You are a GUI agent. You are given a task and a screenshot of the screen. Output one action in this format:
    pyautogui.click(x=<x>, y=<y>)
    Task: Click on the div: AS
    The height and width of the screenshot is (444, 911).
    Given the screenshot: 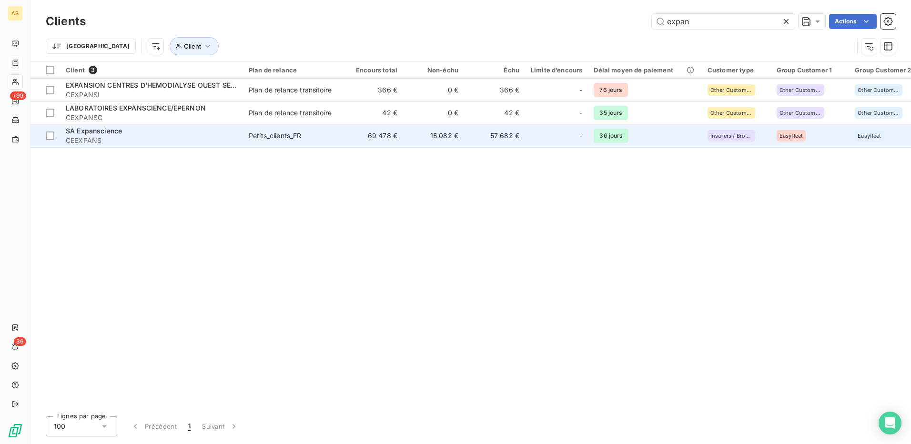 What is the action you would take?
    pyautogui.click(x=15, y=13)
    